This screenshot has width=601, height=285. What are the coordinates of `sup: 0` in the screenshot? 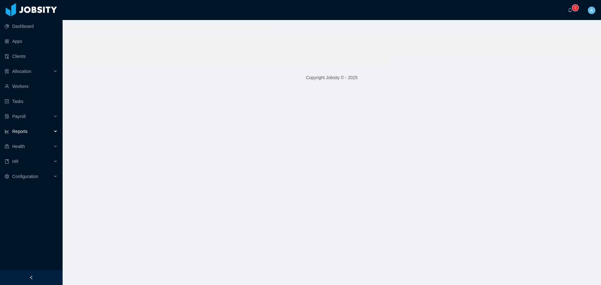 It's located at (575, 8).